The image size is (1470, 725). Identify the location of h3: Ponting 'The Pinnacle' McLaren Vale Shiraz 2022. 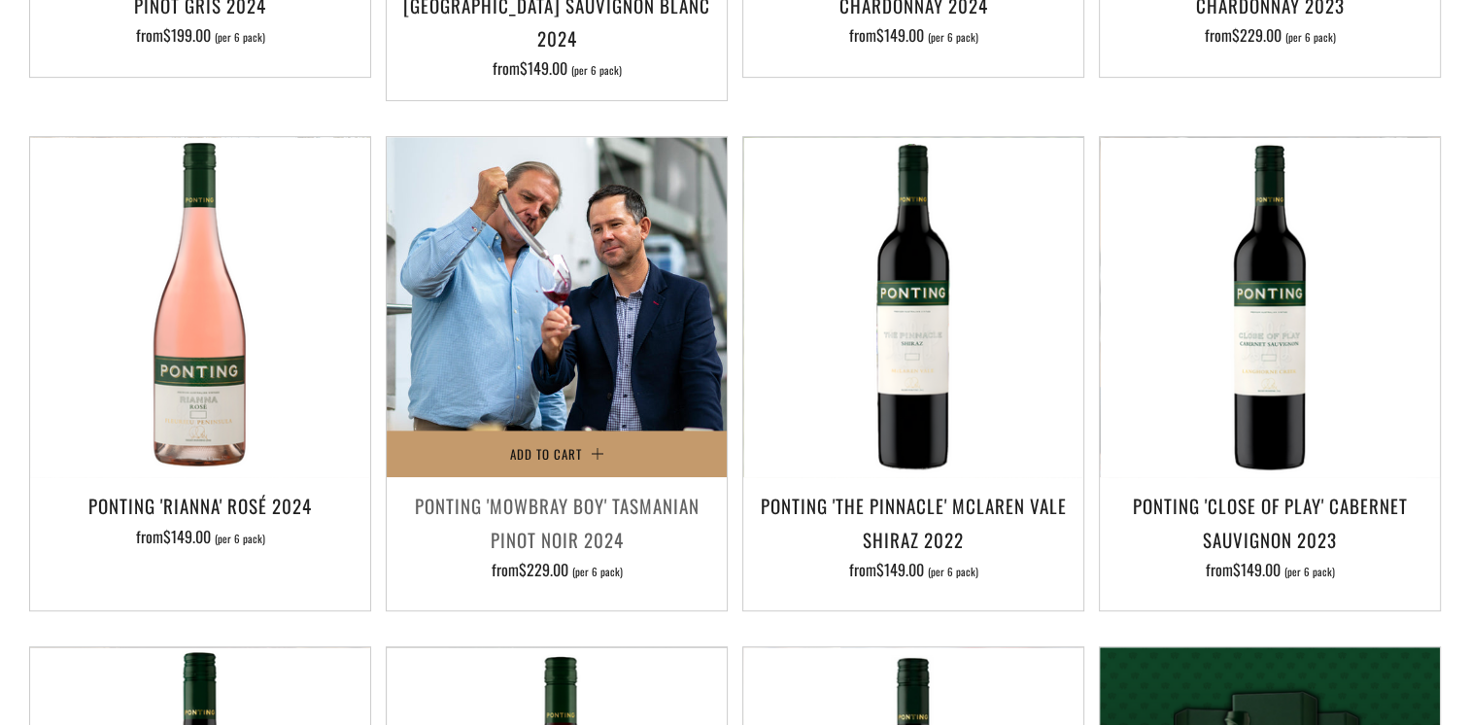
(914, 522).